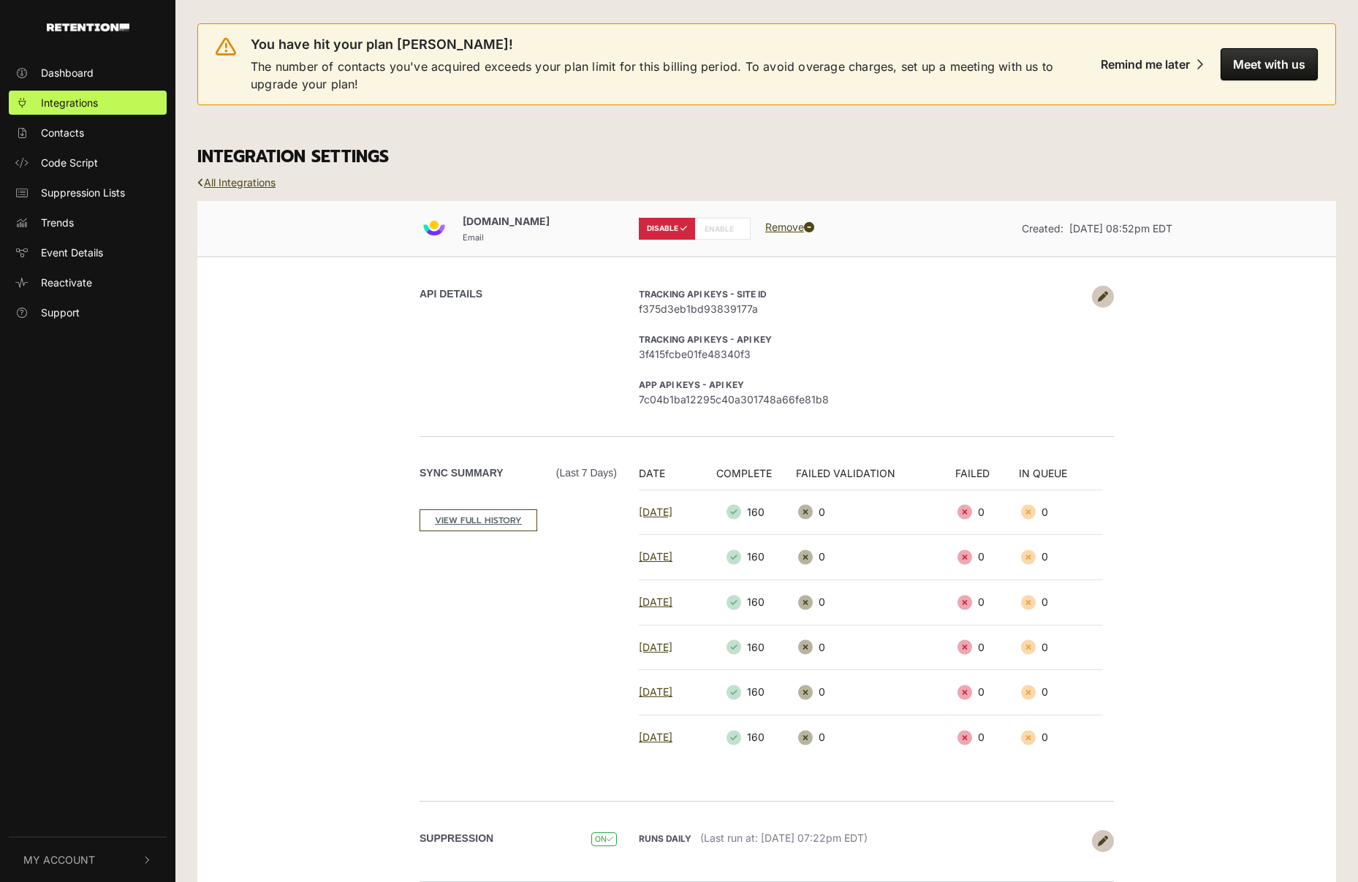  What do you see at coordinates (1269, 64) in the screenshot?
I see `button: Meet with us` at bounding box center [1269, 64].